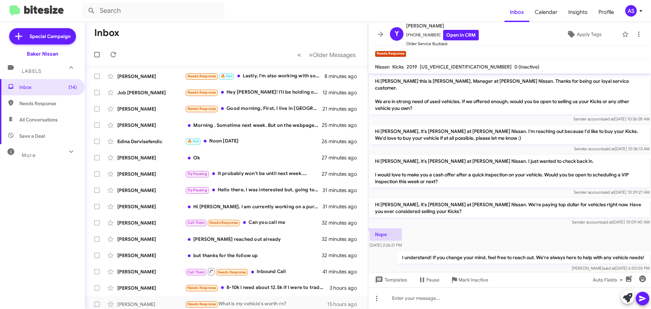 The image size is (651, 309). What do you see at coordinates (257, 287) in the screenshot?
I see `div: 8-10k i need about 12.5k if I were to trade it in towards another car how much could I get (I sti...` at bounding box center [257, 287].